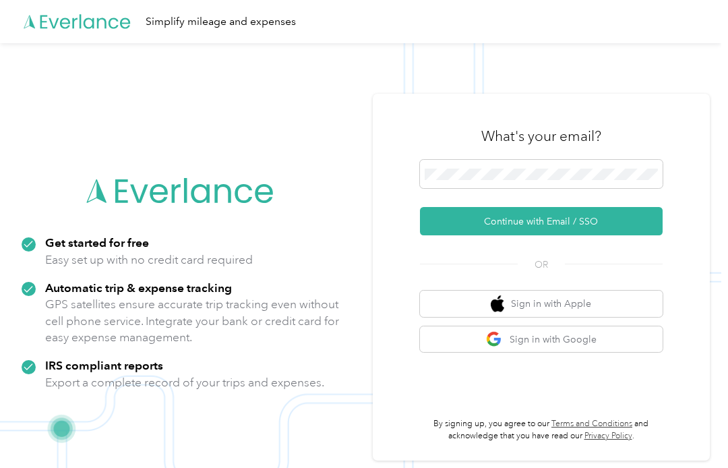 This screenshot has height=468, width=728. What do you see at coordinates (541, 264) in the screenshot?
I see `span: OR` at bounding box center [541, 264].